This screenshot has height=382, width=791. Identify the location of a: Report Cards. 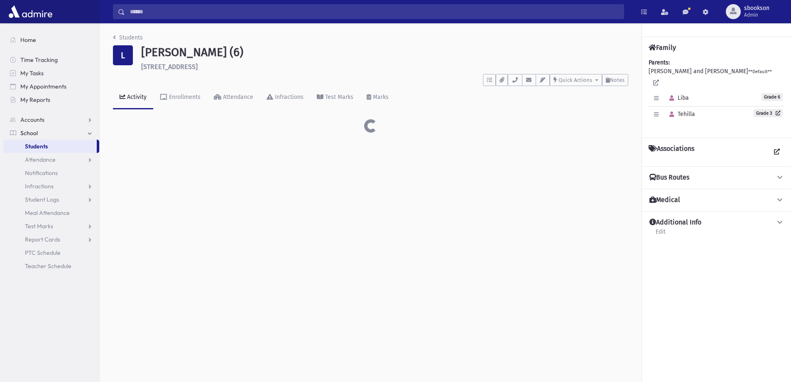
(51, 239).